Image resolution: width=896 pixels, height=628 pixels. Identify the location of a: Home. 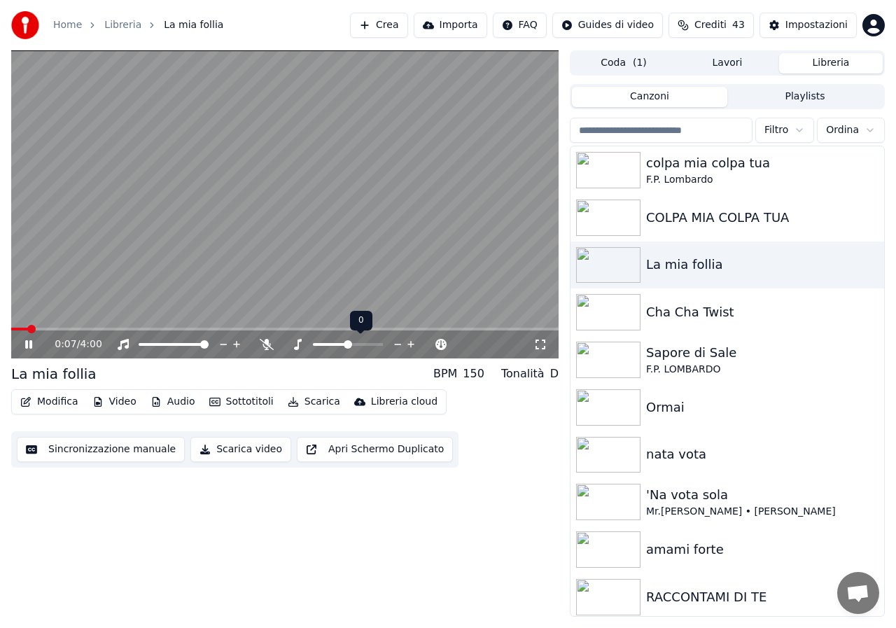
(67, 25).